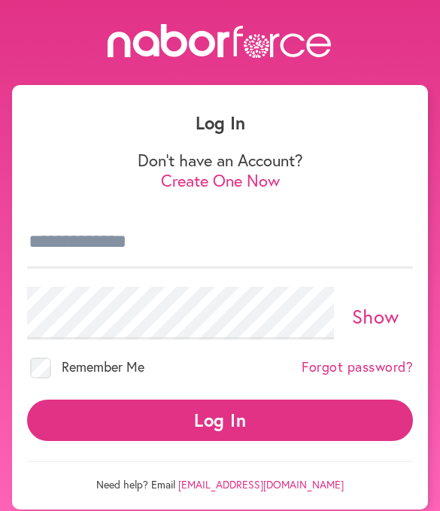 This screenshot has width=440, height=511. Describe the element at coordinates (220, 123) in the screenshot. I see `h1: Log In` at that location.